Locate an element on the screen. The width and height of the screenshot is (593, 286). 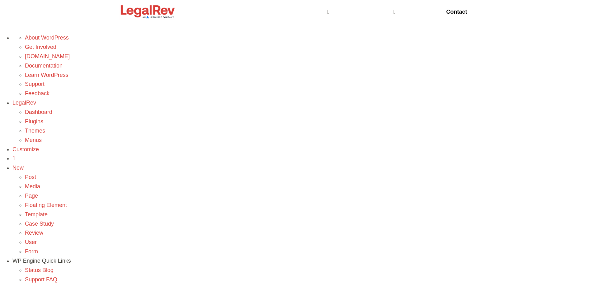
a: About WordPress is located at coordinates (47, 38).